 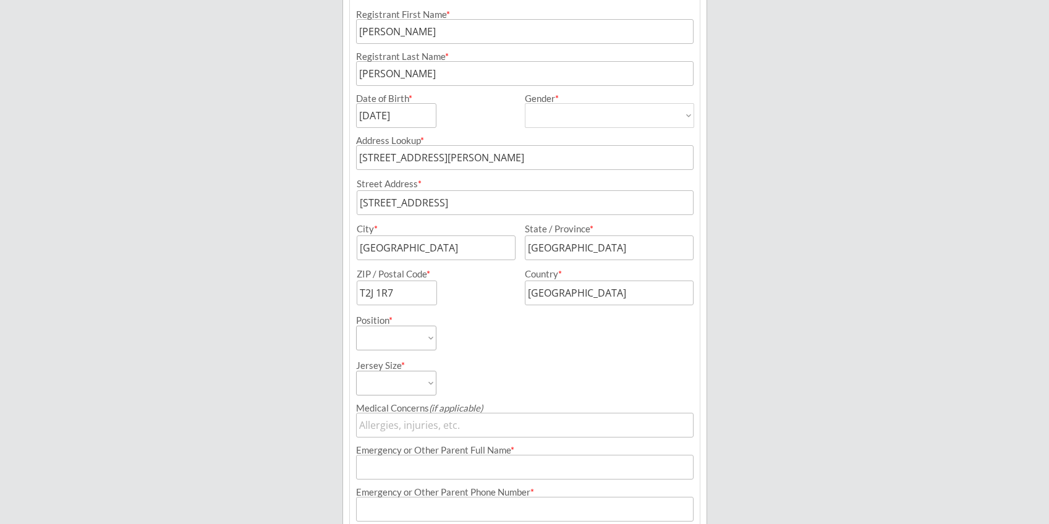 I want to click on div: State / Province, so click(x=602, y=229).